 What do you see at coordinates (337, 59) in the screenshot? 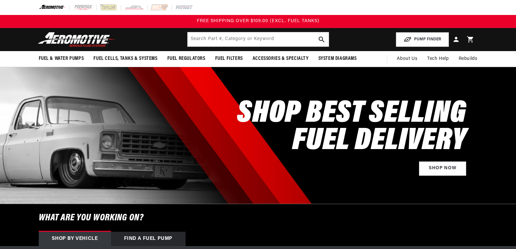
I see `summary: System Diagrams` at bounding box center [337, 59].